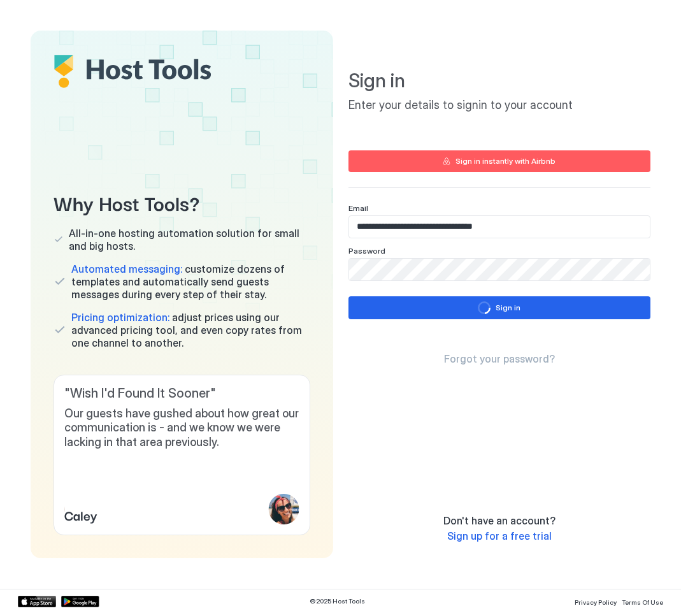 This screenshot has width=681, height=613. I want to click on div: Google Play Store, so click(80, 601).